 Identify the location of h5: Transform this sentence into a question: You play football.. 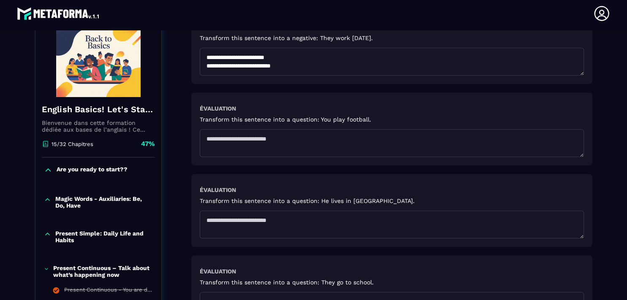
(285, 119).